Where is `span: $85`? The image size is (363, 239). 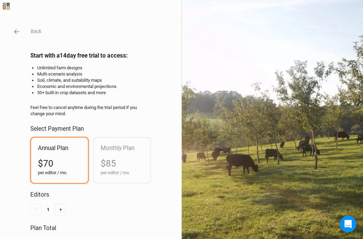
span: $85 is located at coordinates (108, 163).